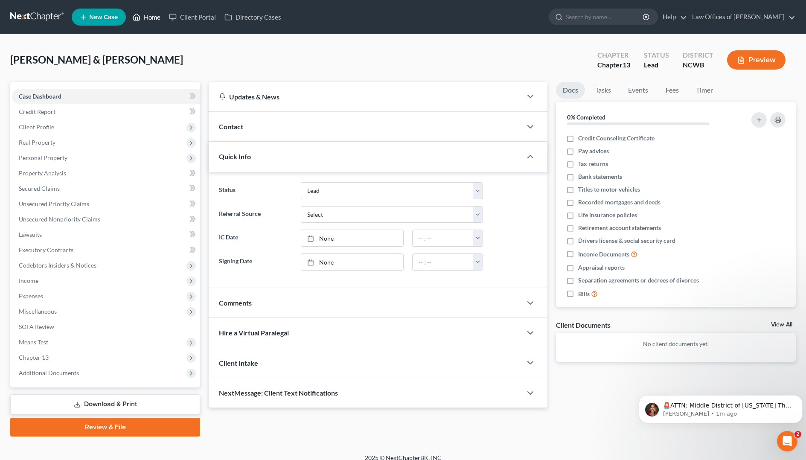 The width and height of the screenshot is (806, 460). What do you see at coordinates (193, 17) in the screenshot?
I see `a: Client Portal` at bounding box center [193, 17].